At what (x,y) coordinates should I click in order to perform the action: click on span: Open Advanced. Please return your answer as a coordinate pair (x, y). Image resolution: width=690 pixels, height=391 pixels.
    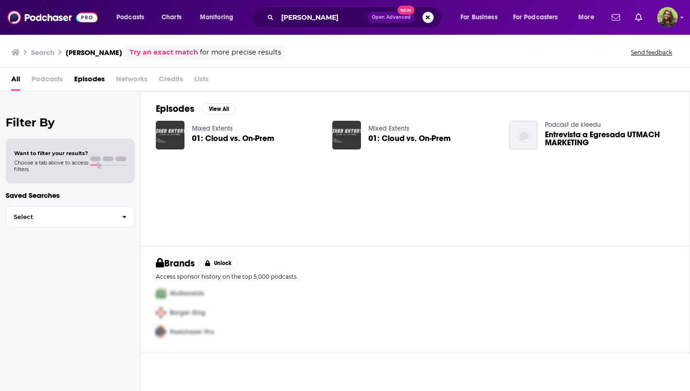
    Looking at the image, I should click on (391, 17).